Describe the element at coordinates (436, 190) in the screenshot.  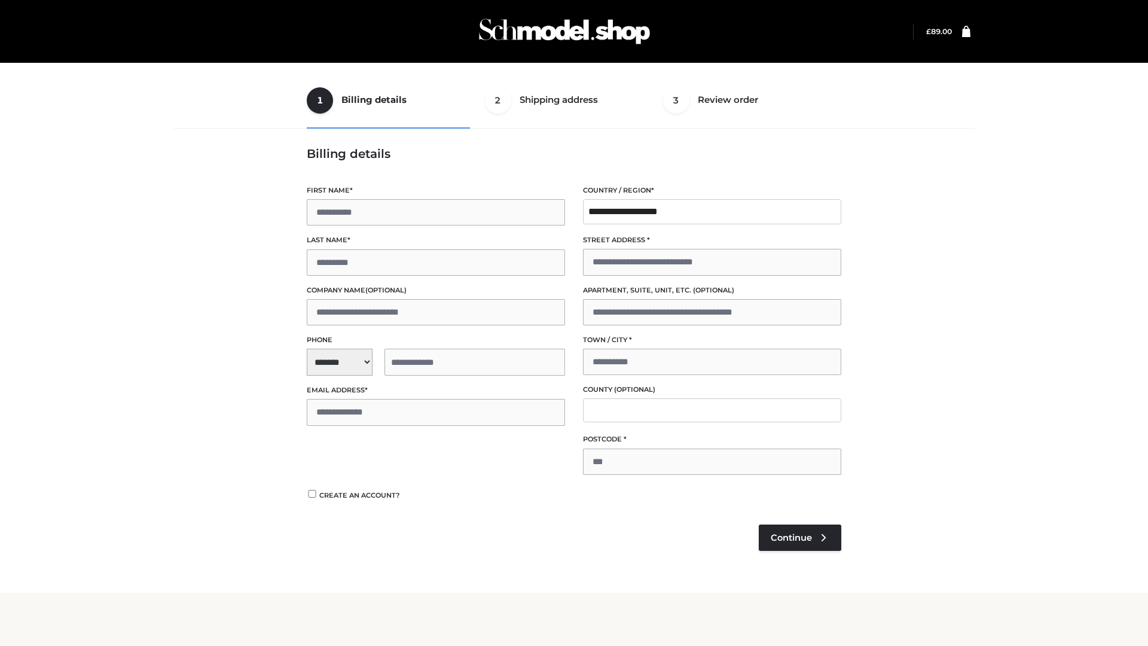
I see `label: First name` at that location.